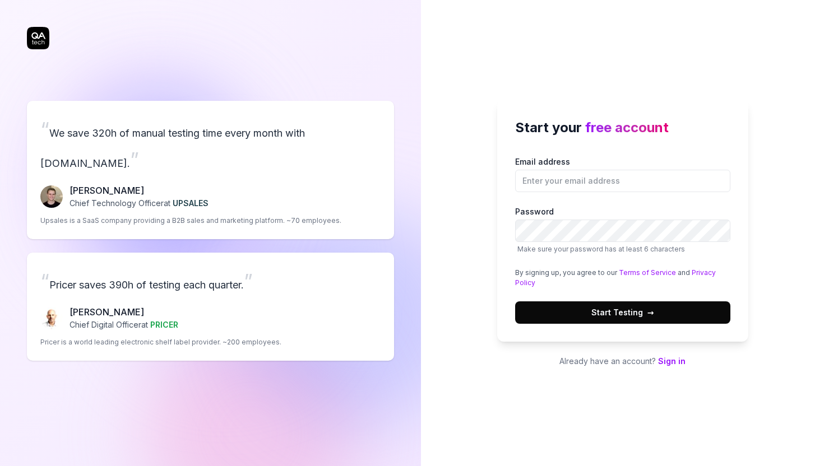 This screenshot has width=824, height=466. What do you see at coordinates (623, 174) in the screenshot?
I see `label: Email address` at bounding box center [623, 174].